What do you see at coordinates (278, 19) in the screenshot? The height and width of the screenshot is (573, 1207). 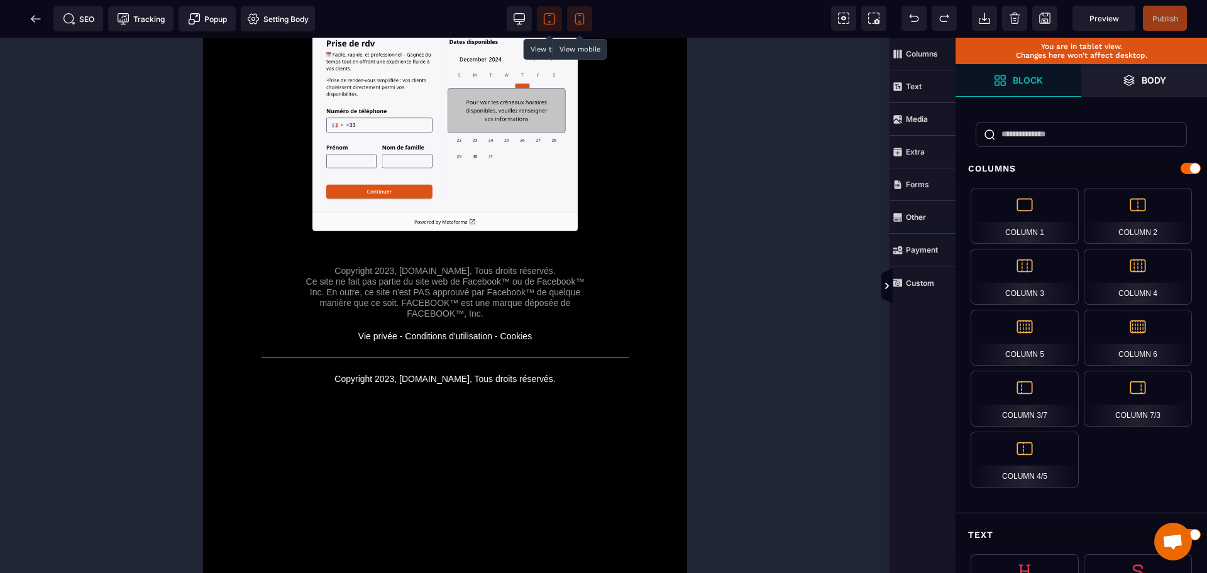 I see `span: Favicon` at bounding box center [278, 19].